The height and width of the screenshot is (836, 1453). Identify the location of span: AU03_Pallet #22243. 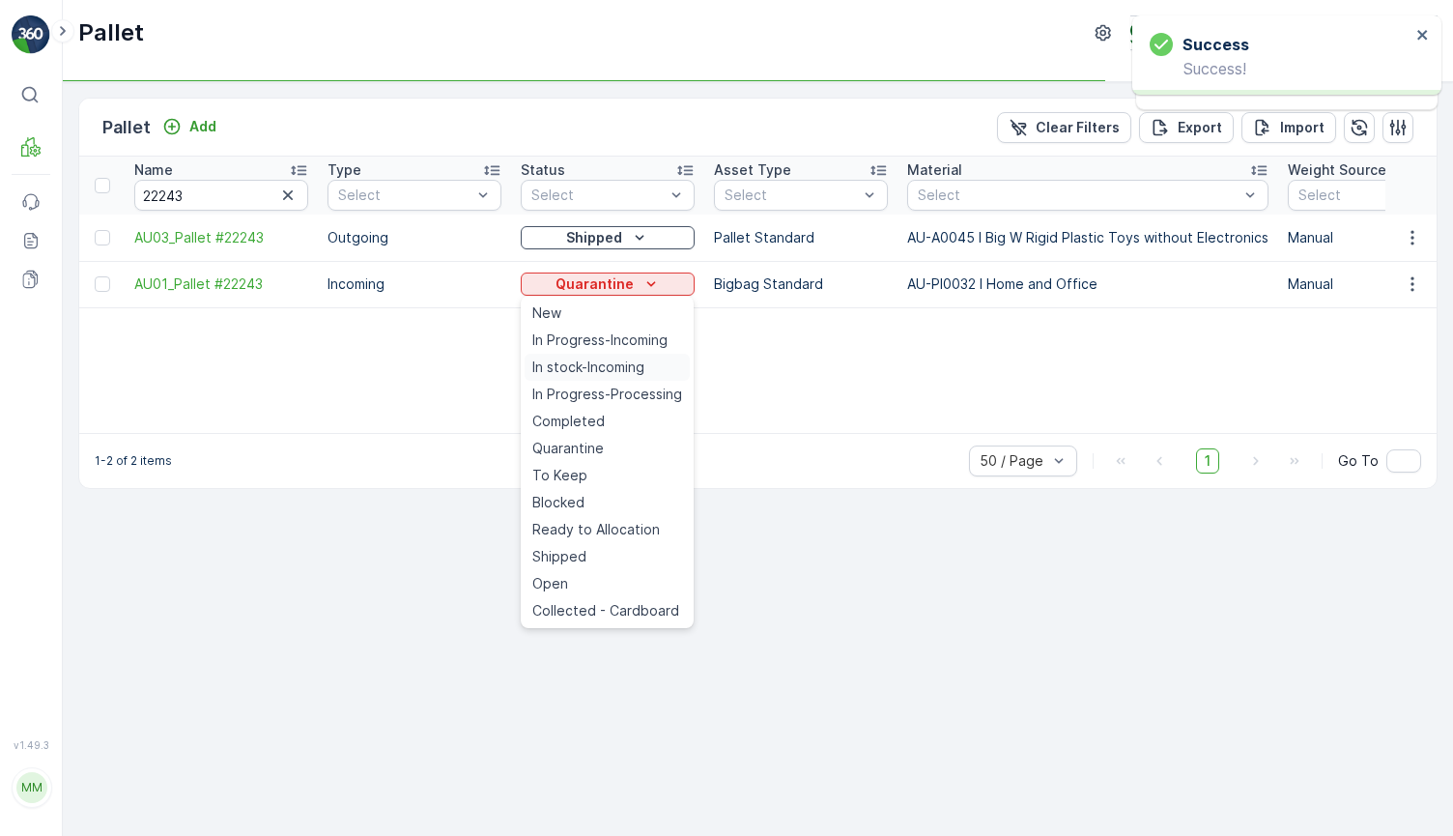
(221, 238).